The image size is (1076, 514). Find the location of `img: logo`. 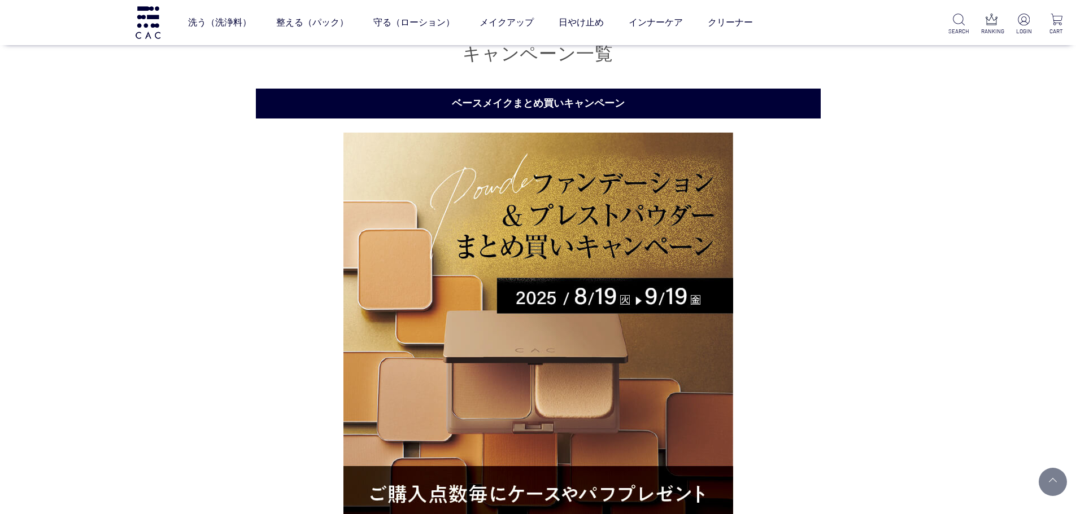

img: logo is located at coordinates (148, 22).